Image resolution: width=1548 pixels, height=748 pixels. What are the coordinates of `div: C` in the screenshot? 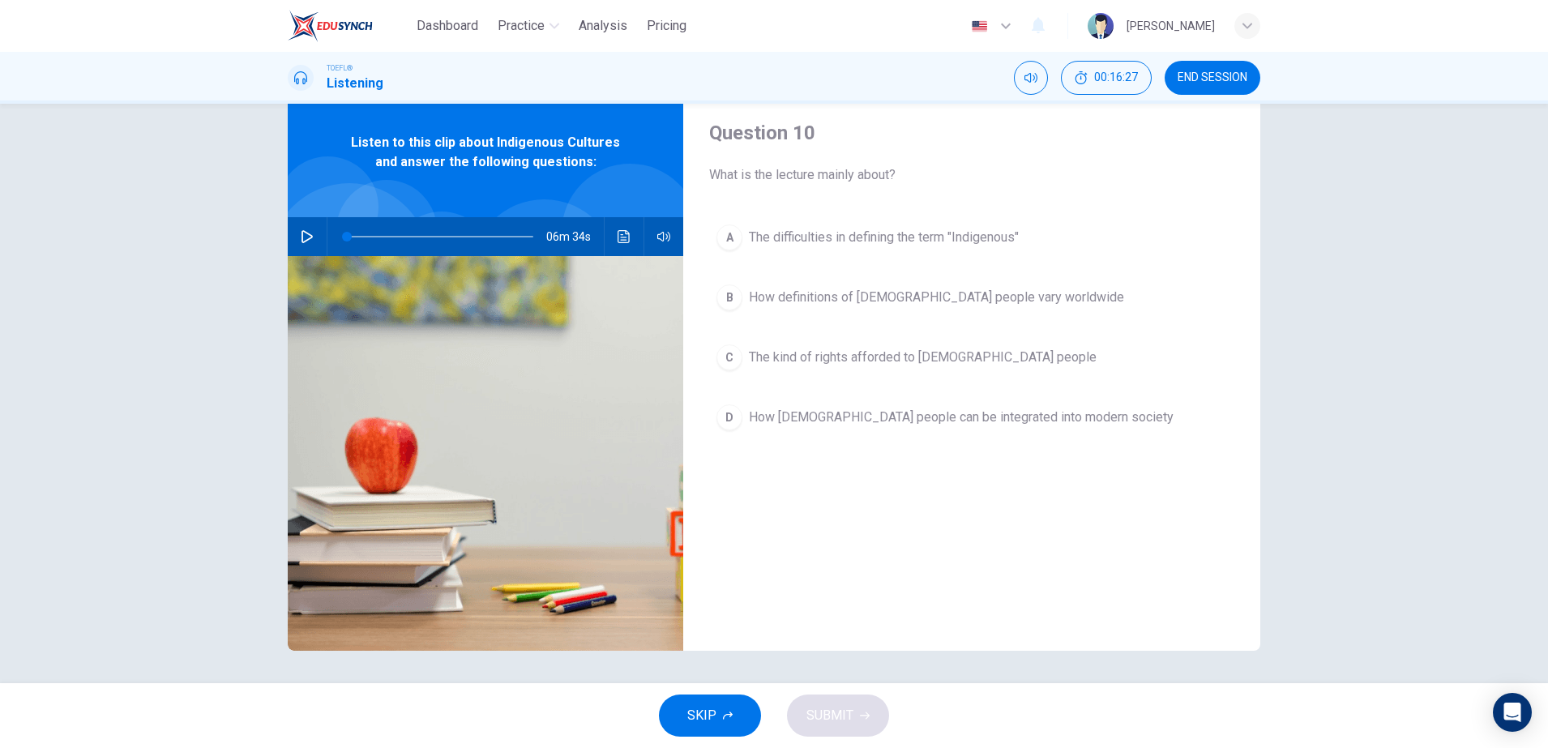 It's located at (730, 357).